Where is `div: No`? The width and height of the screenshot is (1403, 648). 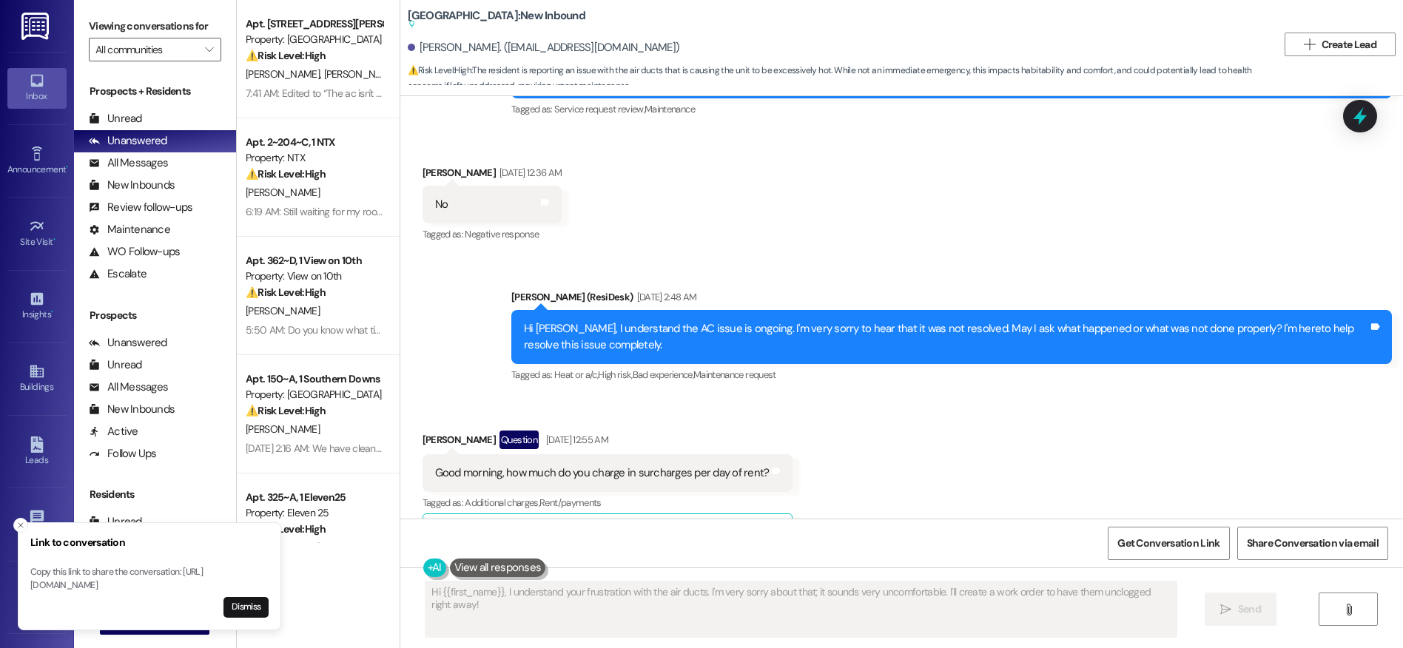 div: No is located at coordinates (442, 204).